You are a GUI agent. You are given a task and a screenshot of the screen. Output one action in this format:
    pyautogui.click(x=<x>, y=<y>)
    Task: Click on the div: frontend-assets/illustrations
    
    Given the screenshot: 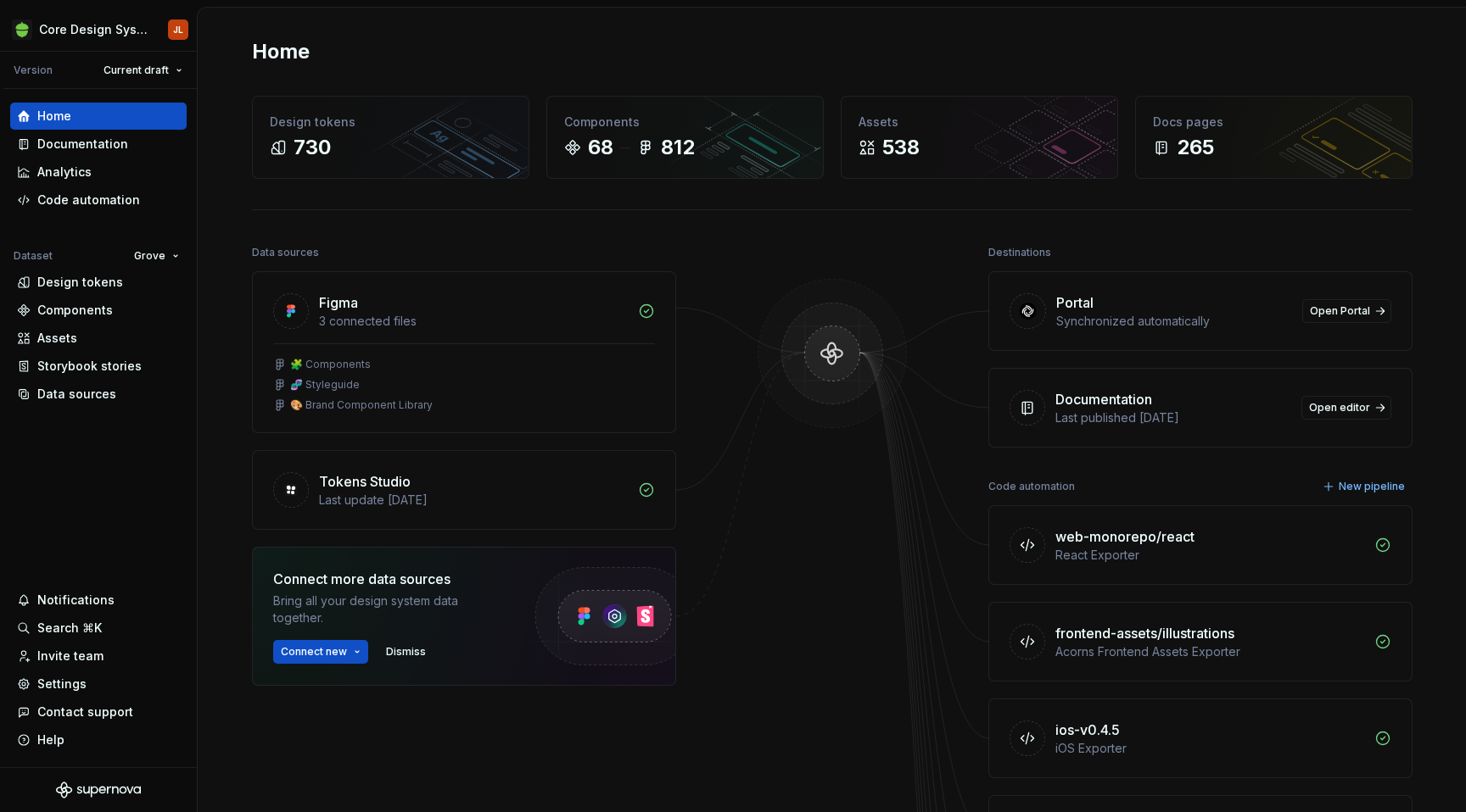 What is the action you would take?
    pyautogui.click(x=1144, y=634)
    